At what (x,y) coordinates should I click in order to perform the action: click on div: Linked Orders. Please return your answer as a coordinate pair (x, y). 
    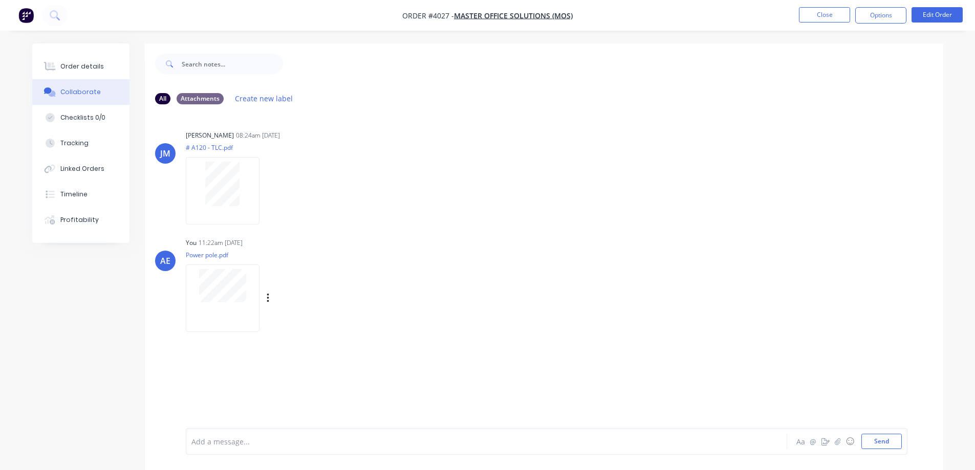
    Looking at the image, I should click on (82, 169).